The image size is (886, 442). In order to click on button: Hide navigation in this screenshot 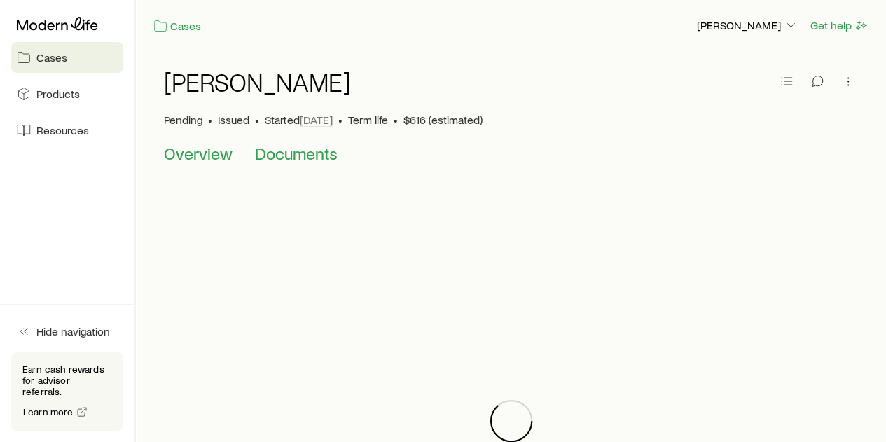, I will do `click(67, 331)`.